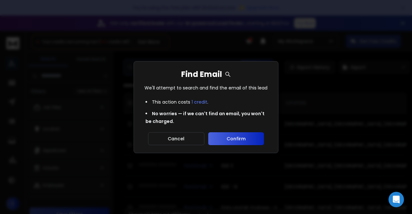  What do you see at coordinates (176, 139) in the screenshot?
I see `button: Cancel` at bounding box center [176, 139].